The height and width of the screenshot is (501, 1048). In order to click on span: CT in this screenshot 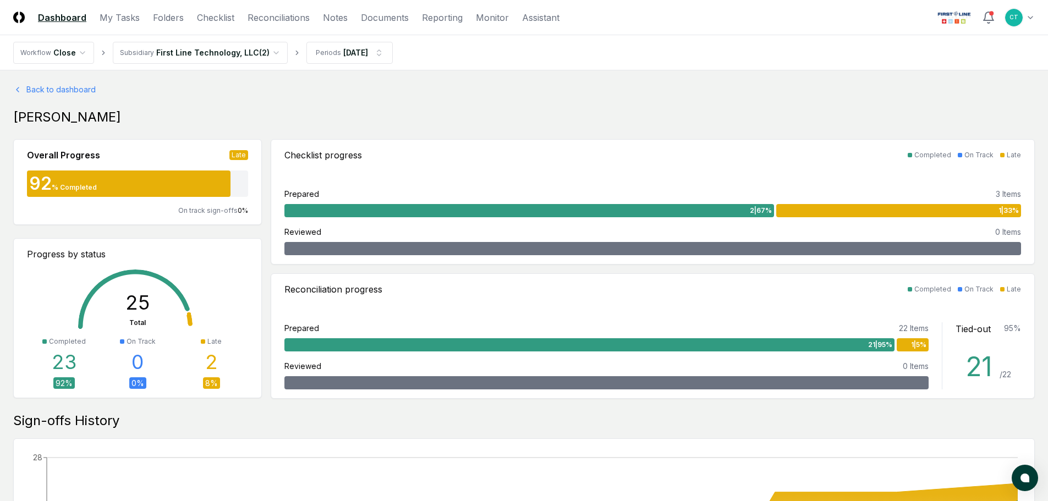, I will do `click(1014, 17)`.